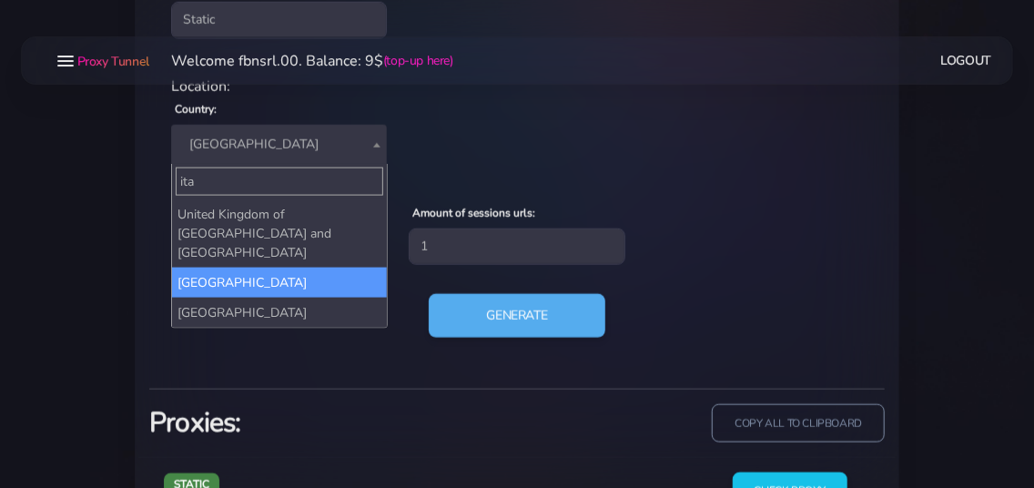 The height and width of the screenshot is (488, 1034). Describe the element at coordinates (473, 213) in the screenshot. I see `label: Amount of sessions urls:` at that location.